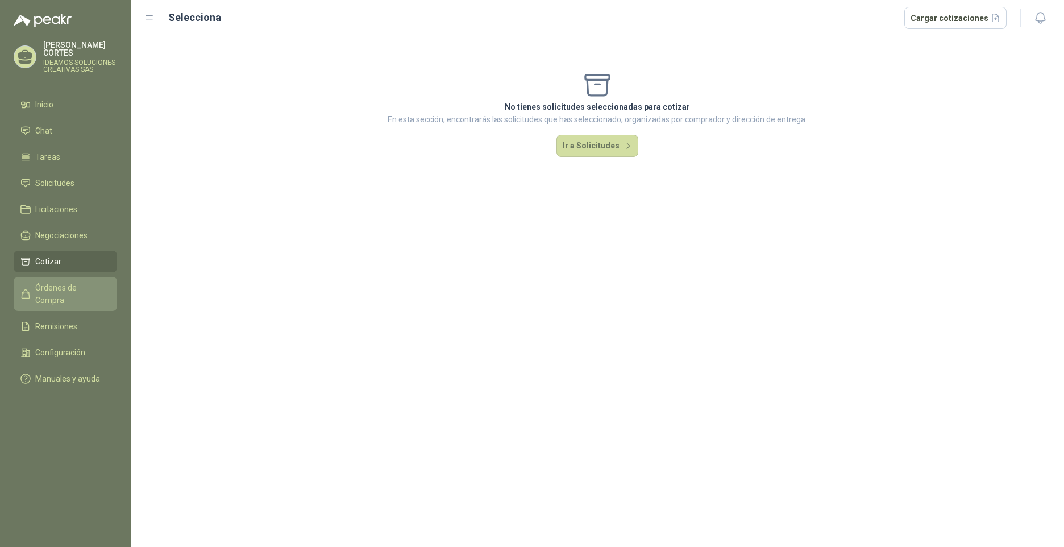 This screenshot has height=547, width=1064. Describe the element at coordinates (597, 146) in the screenshot. I see `a: Ir a Solicitudes` at that location.